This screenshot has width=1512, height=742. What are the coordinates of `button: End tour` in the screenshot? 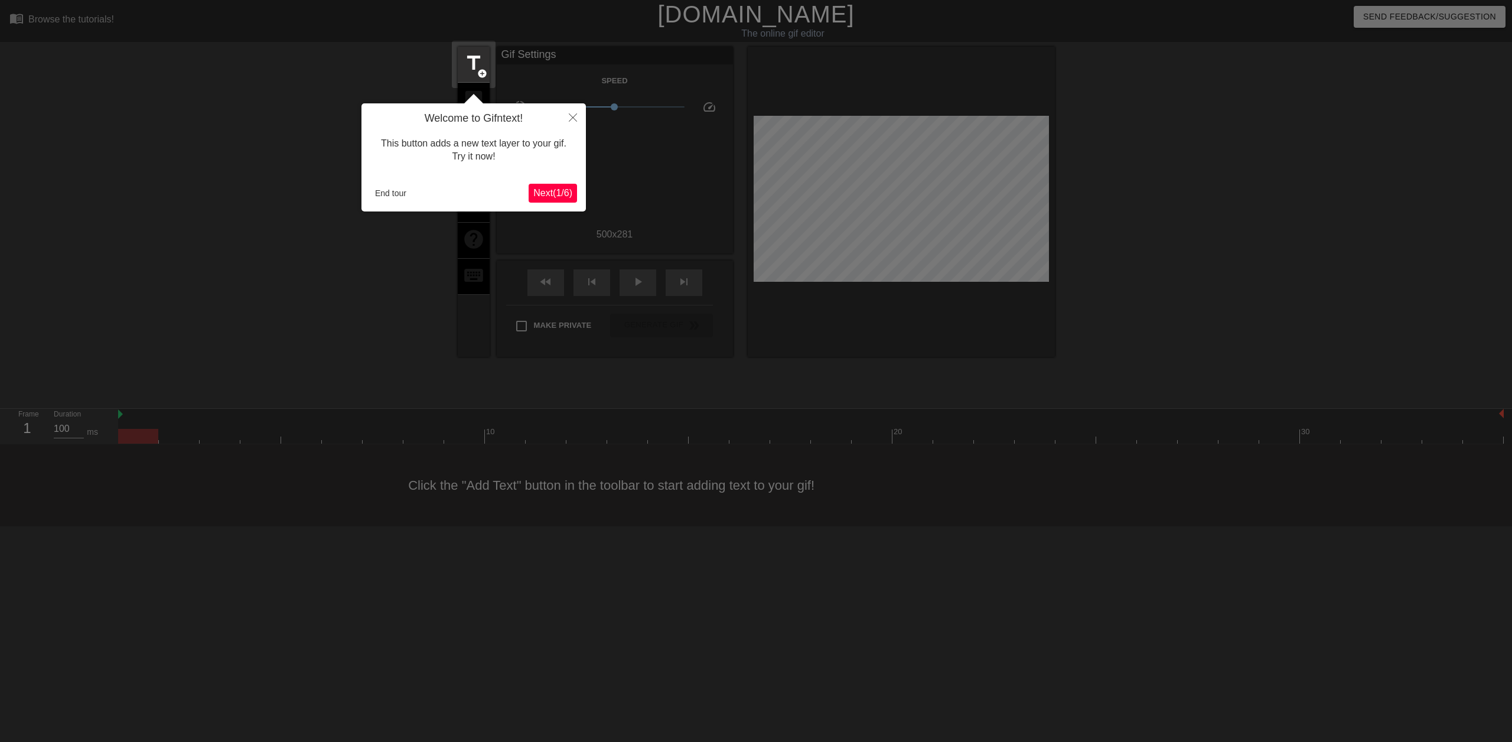 It's located at (390, 193).